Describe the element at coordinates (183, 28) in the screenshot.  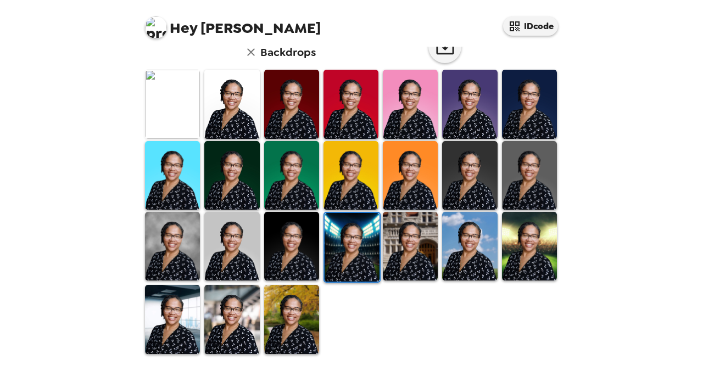
I see `span: Hey` at that location.